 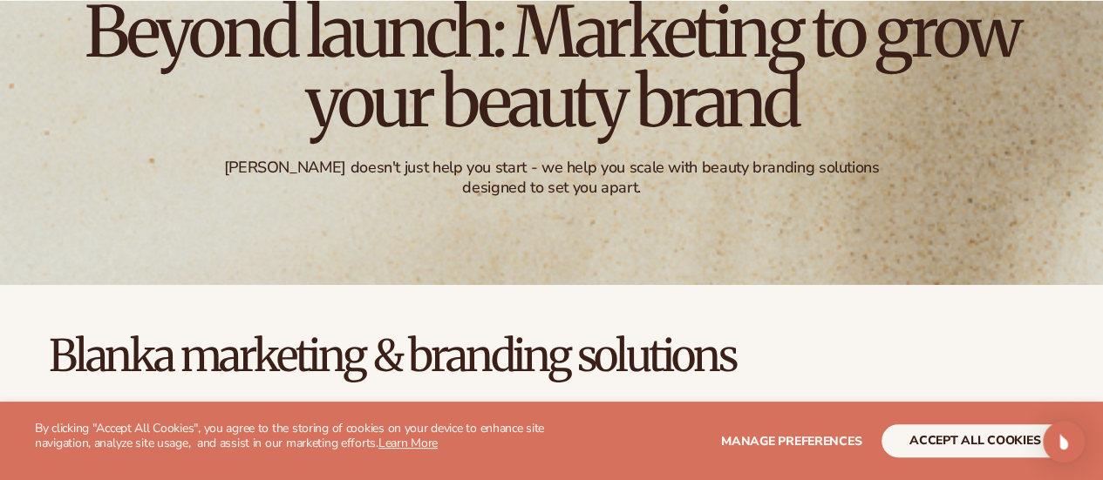 I want to click on button: Manage preferences, so click(x=790, y=441).